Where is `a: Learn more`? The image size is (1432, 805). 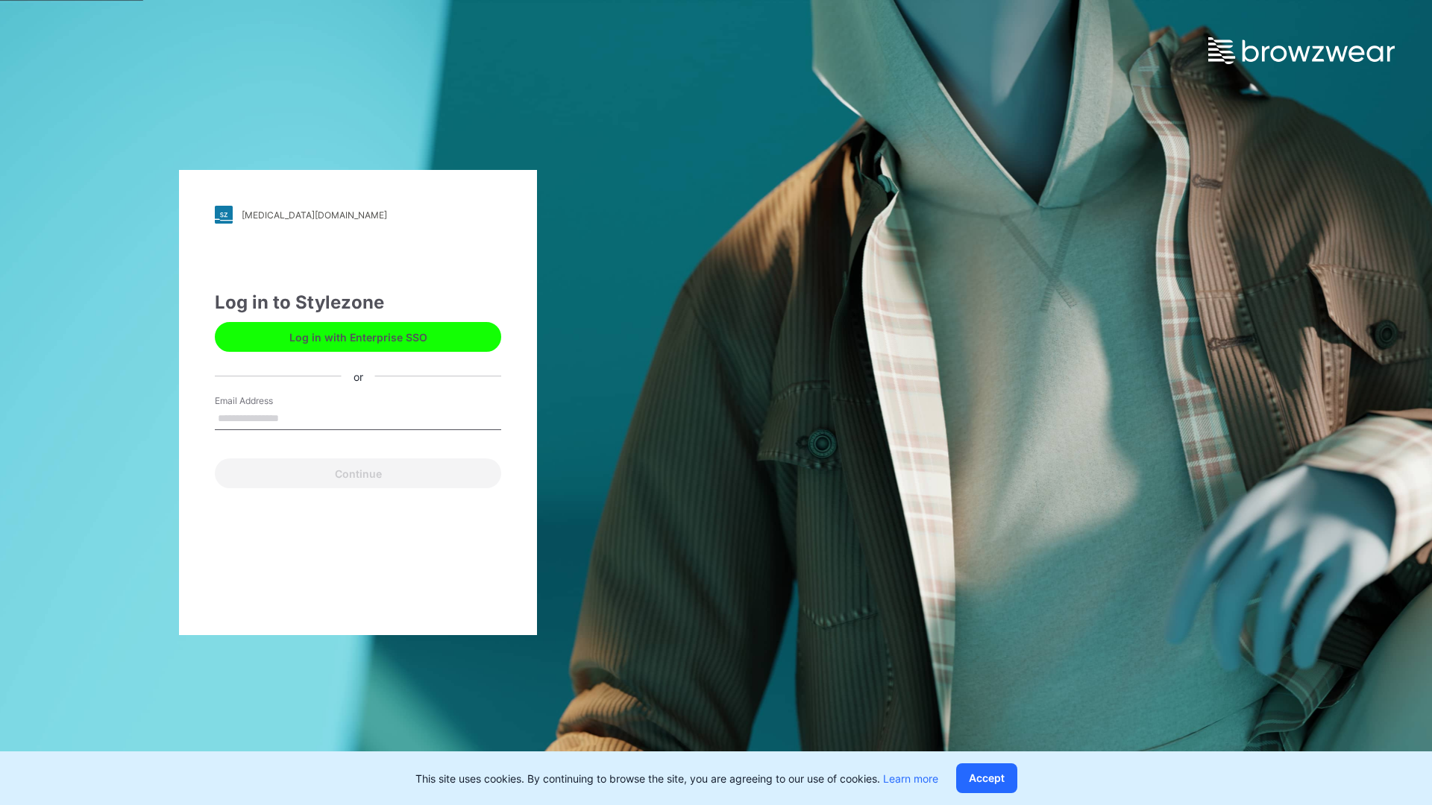
a: Learn more is located at coordinates (911, 779).